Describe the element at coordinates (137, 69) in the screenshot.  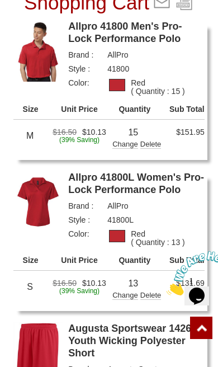
I see `div: Style is 41800` at that location.